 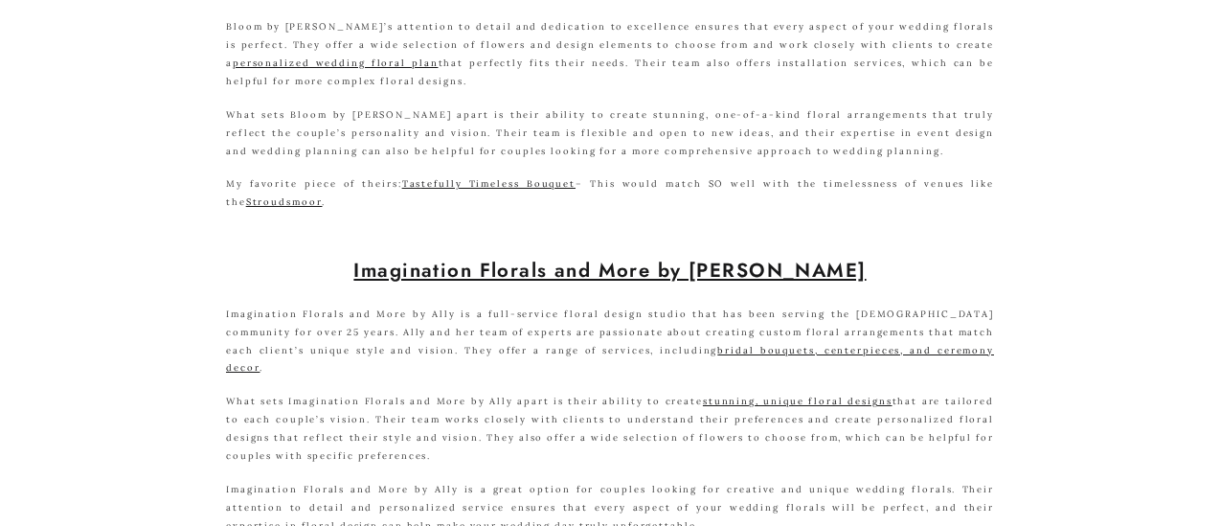 What do you see at coordinates (610, 193) in the screenshot?
I see `p: My favorite piece of theirs: – This would match SO well with the timelessness of venues like the .` at bounding box center [610, 193].